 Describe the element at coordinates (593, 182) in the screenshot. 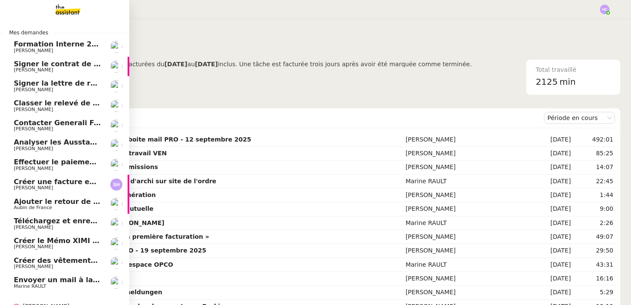

I see `td: 22:45` at that location.